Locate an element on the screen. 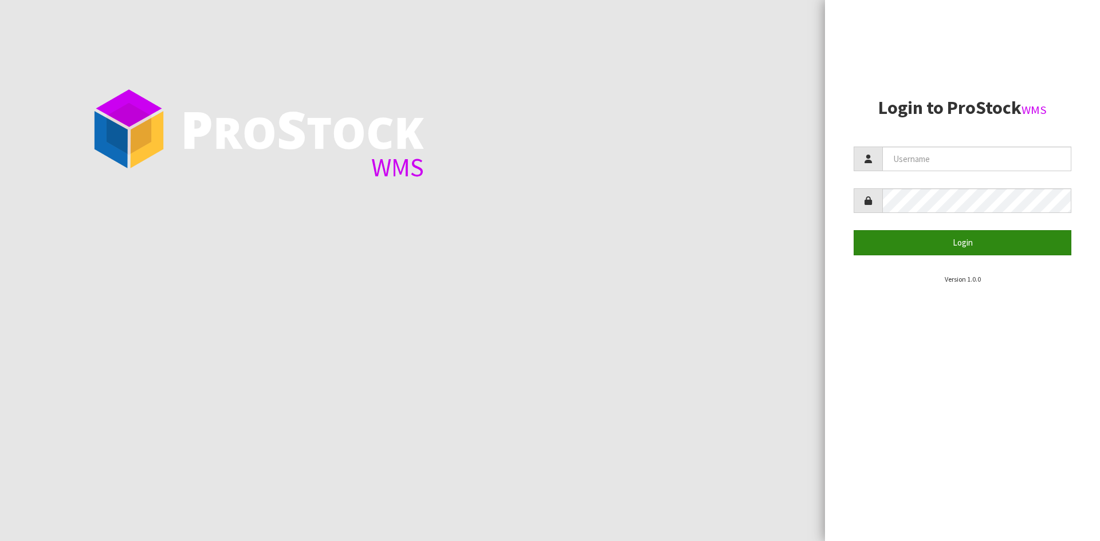  div: ro tock is located at coordinates (302, 129).